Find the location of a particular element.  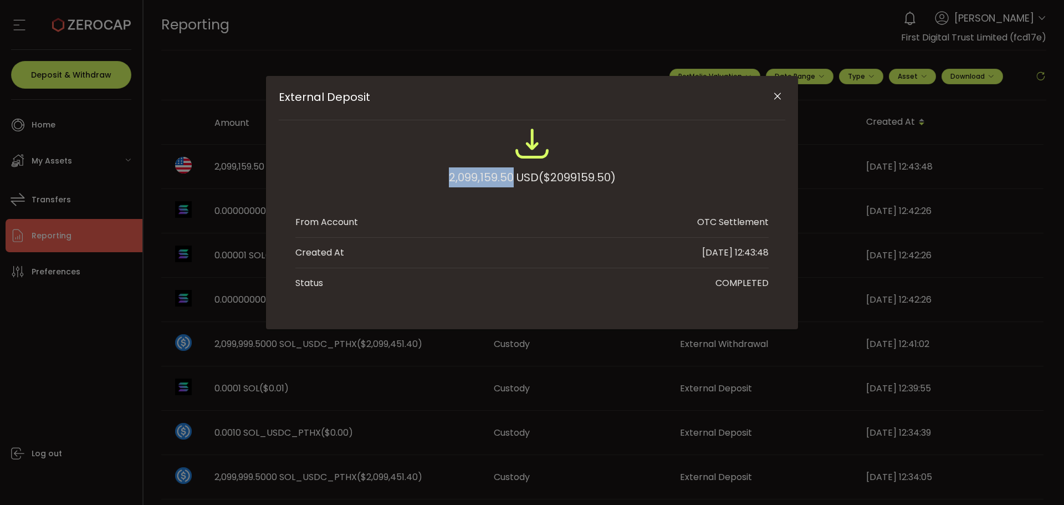

span: ($2099159.50) is located at coordinates (577, 177).